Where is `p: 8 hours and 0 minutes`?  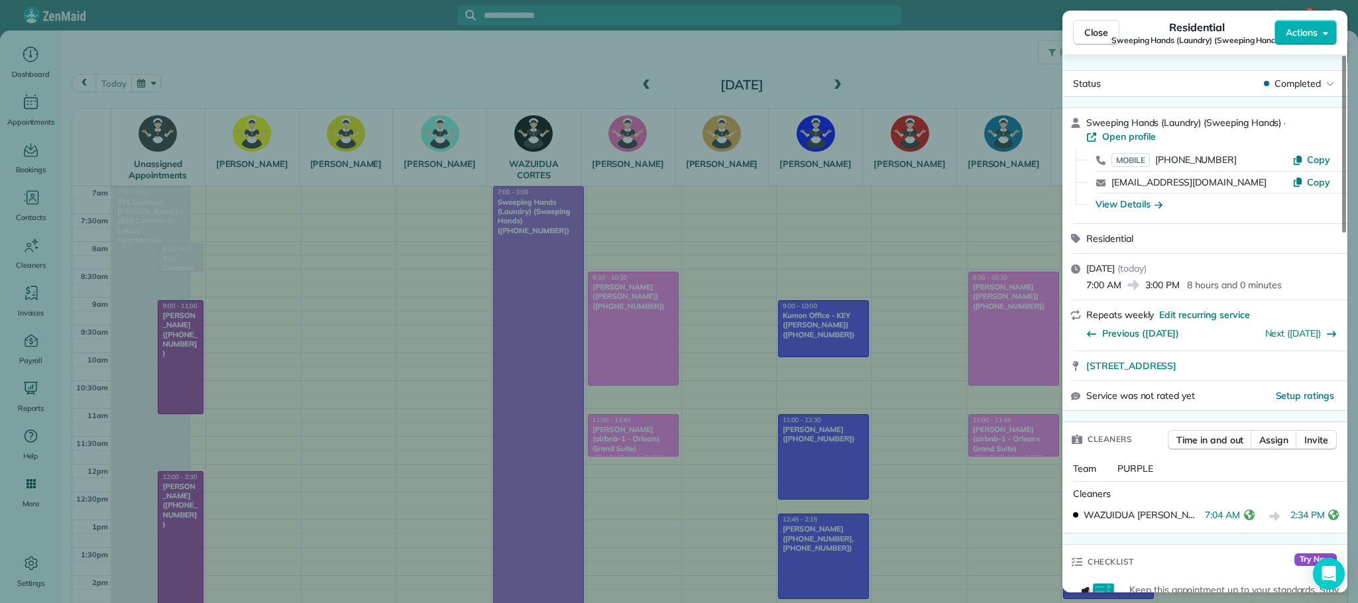 p: 8 hours and 0 minutes is located at coordinates (1234, 285).